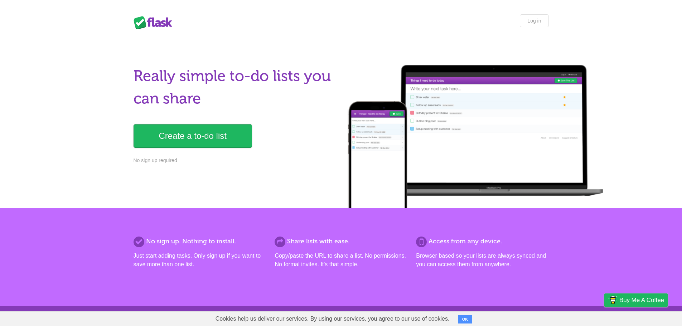 The image size is (682, 326). What do you see at coordinates (200, 260) in the screenshot?
I see `p: Just start adding tasks. Only sign up if you want to save more than one list.` at bounding box center [200, 260].